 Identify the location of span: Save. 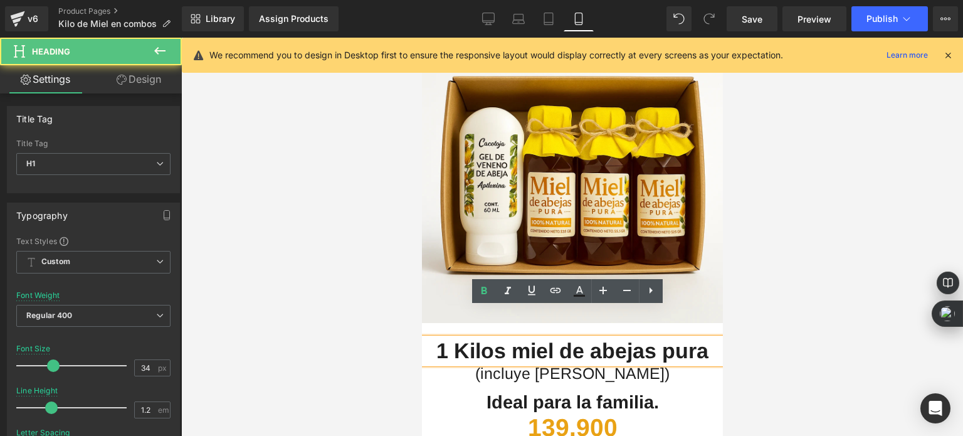
(752, 19).